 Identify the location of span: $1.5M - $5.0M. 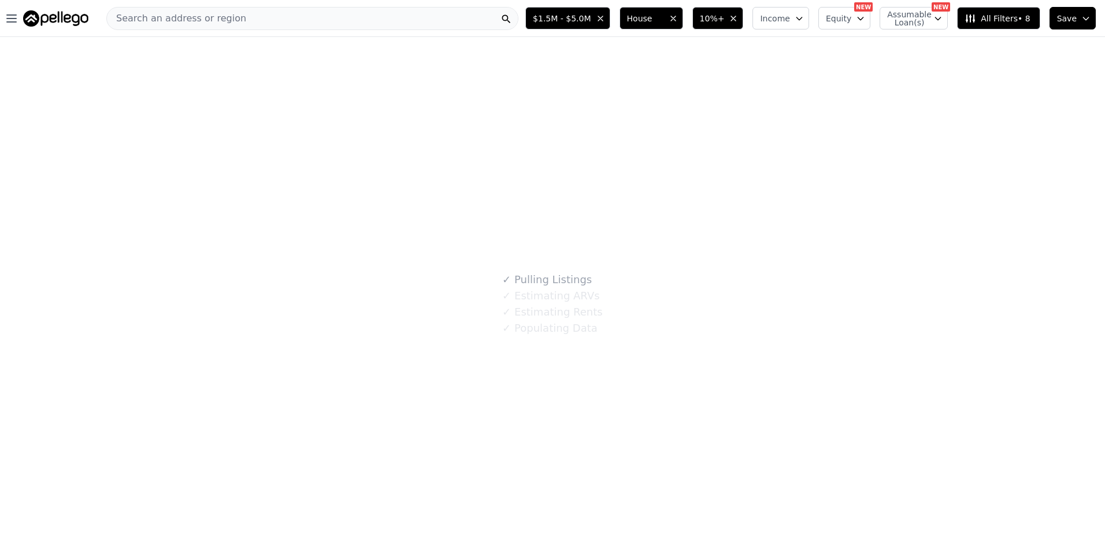
(562, 18).